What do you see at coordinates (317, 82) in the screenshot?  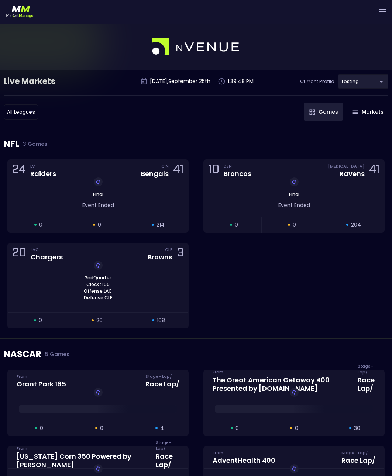 I see `p: Current Profile` at bounding box center [317, 82].